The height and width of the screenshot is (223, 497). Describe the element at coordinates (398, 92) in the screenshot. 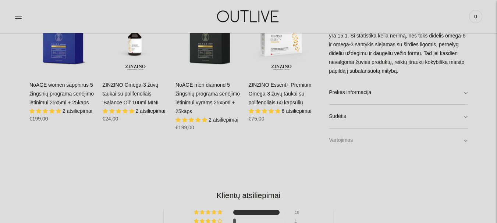

I see `a: Prekės informacija` at that location.